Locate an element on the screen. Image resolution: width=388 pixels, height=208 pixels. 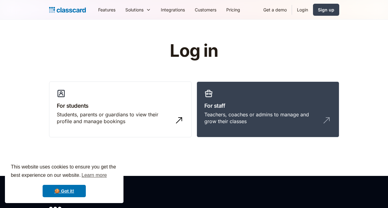
a: Pricing is located at coordinates (233, 10).